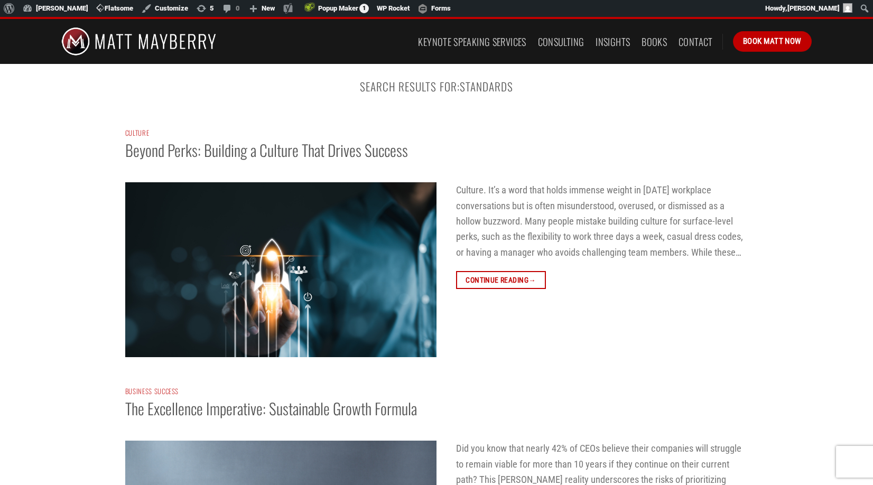  Describe the element at coordinates (138, 41) in the screenshot. I see `img: Matt Mayberry` at that location.